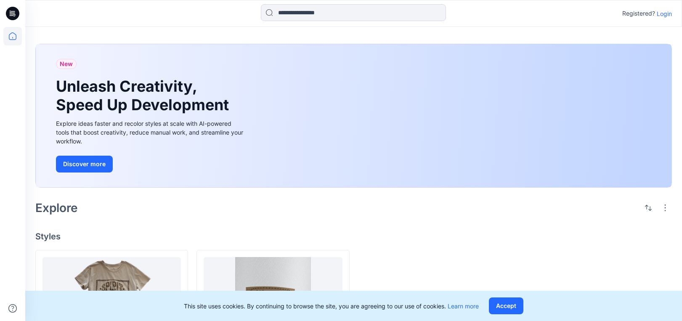 This screenshot has width=682, height=321. I want to click on h1: Unleash Creativity, Speed Up Development, so click(144, 96).